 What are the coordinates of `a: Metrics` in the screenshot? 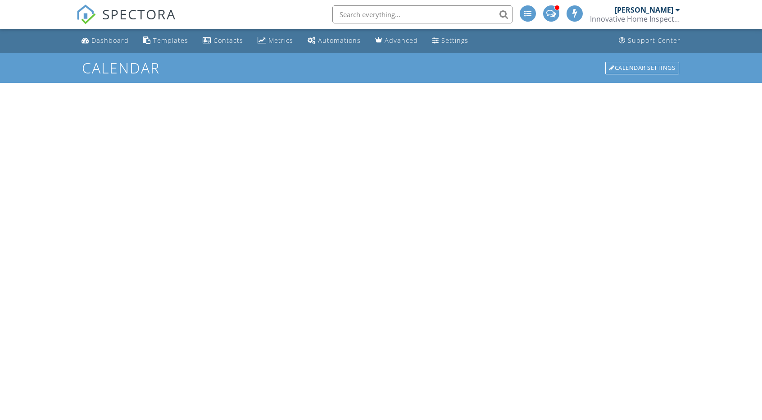 It's located at (275, 41).